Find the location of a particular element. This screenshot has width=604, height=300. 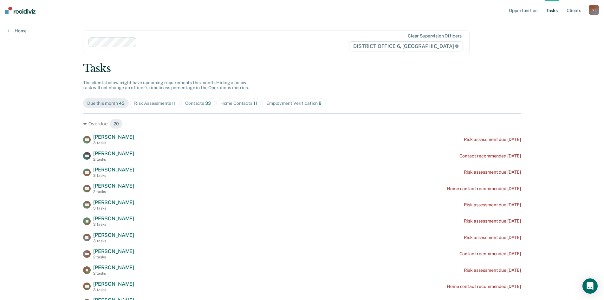

div: Clear supervision officers is located at coordinates (435, 36).